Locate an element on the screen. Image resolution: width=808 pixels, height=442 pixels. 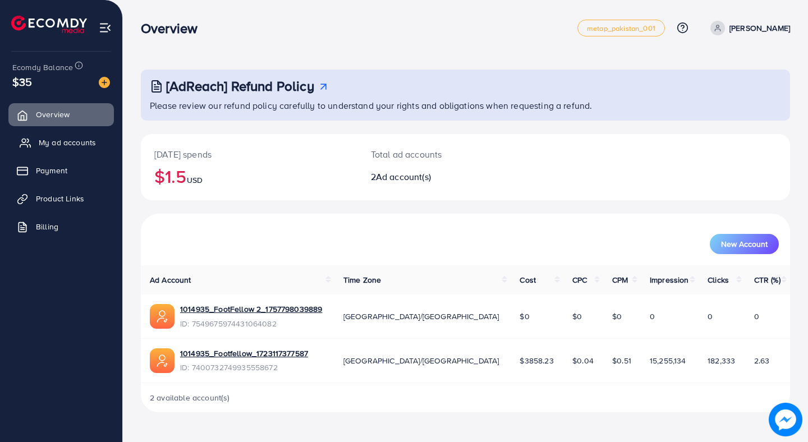
span: ID: 7400732749935558672 is located at coordinates (244, 368).